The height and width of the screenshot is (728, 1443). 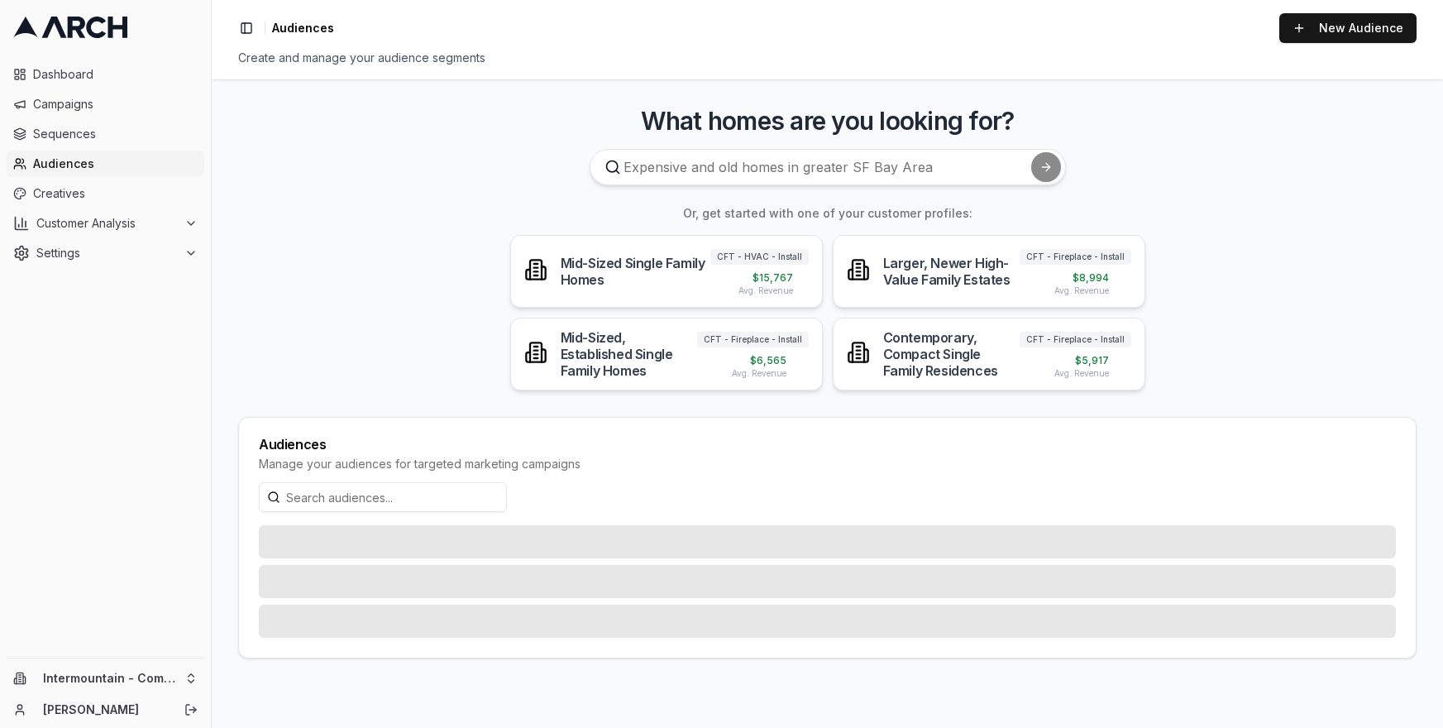 What do you see at coordinates (105, 134) in the screenshot?
I see `a: Sequences` at bounding box center [105, 134].